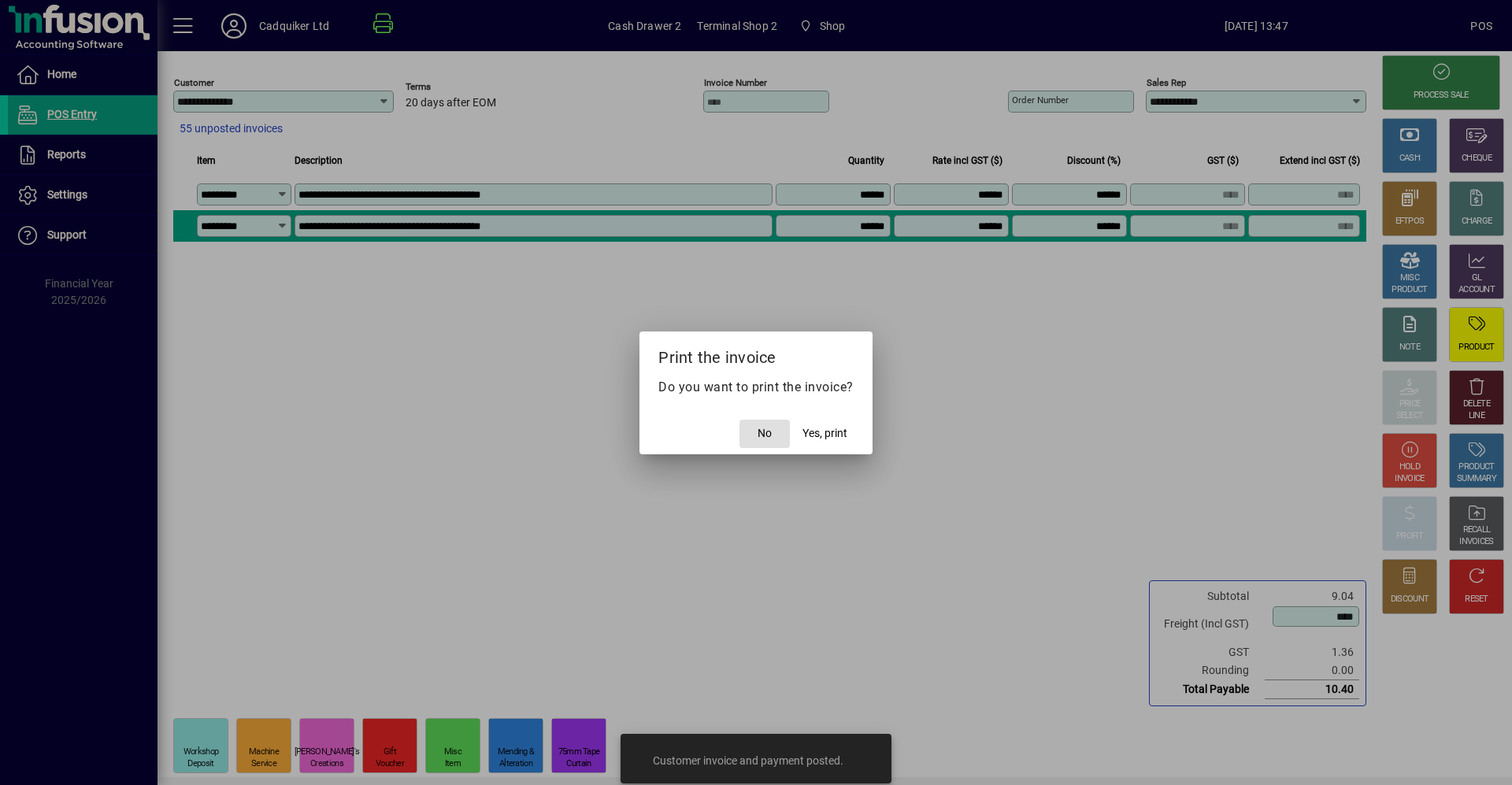 The image size is (1512, 785). What do you see at coordinates (756, 388) in the screenshot?
I see `p: Do you want to print the invoice?` at bounding box center [756, 388].